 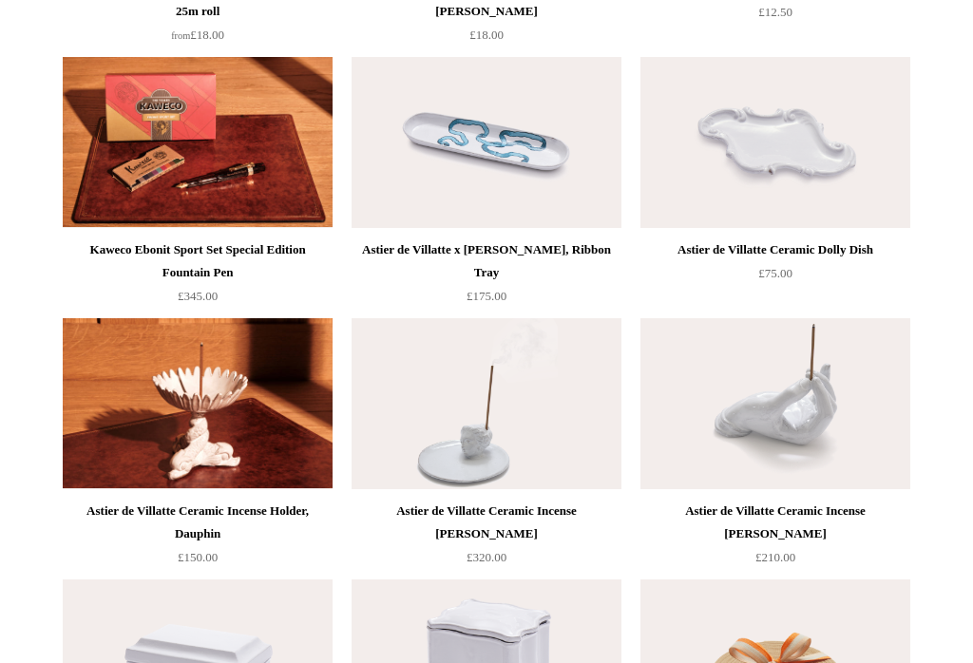 What do you see at coordinates (198, 261) in the screenshot?
I see `div: Kaweco Ebonit Sport Set Special Edition Fountain Pen` at bounding box center [198, 261].